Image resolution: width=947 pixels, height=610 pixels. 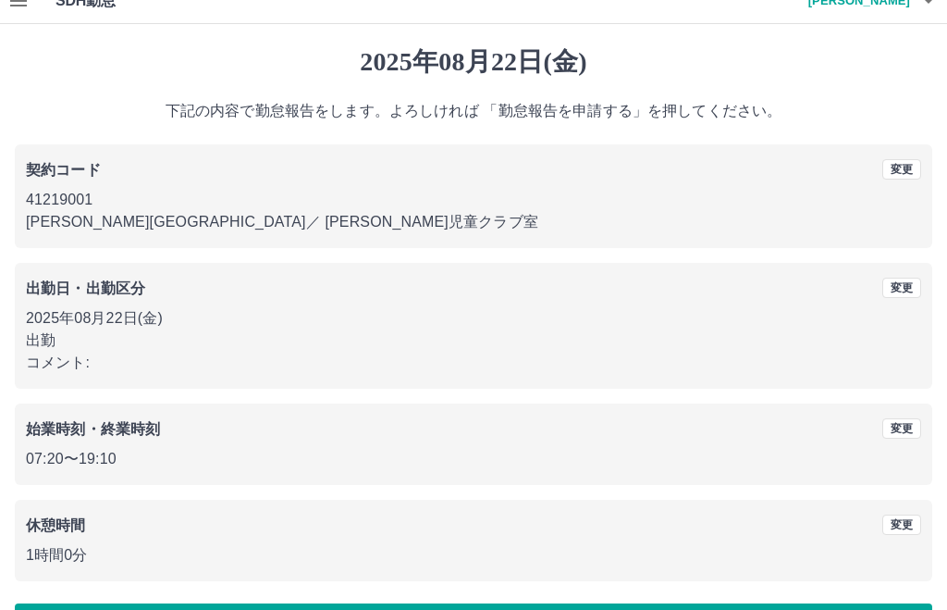 I want to click on b: 休憩時間, so click(x=56, y=525).